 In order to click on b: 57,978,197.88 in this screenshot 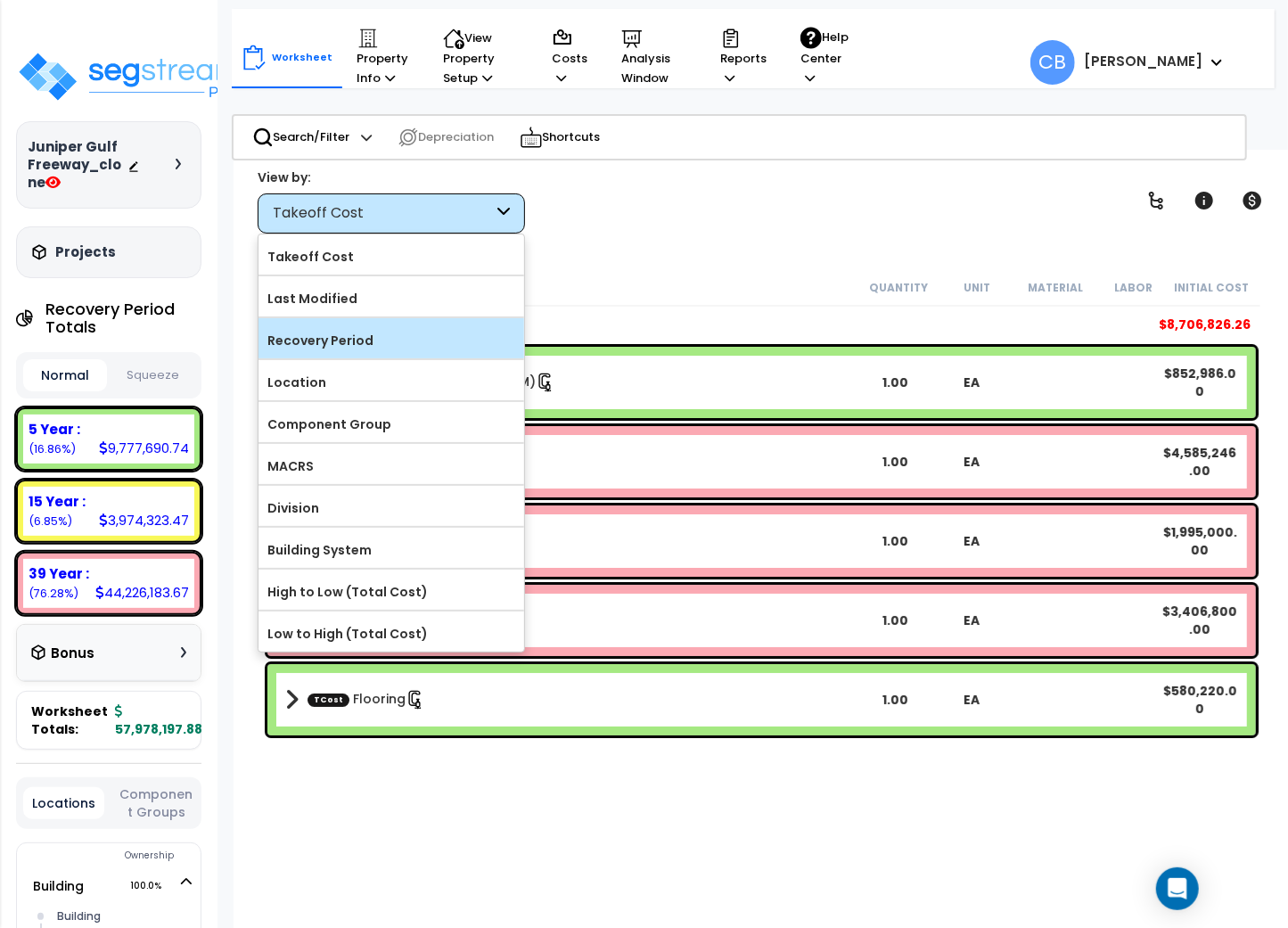, I will do `click(158, 720)`.